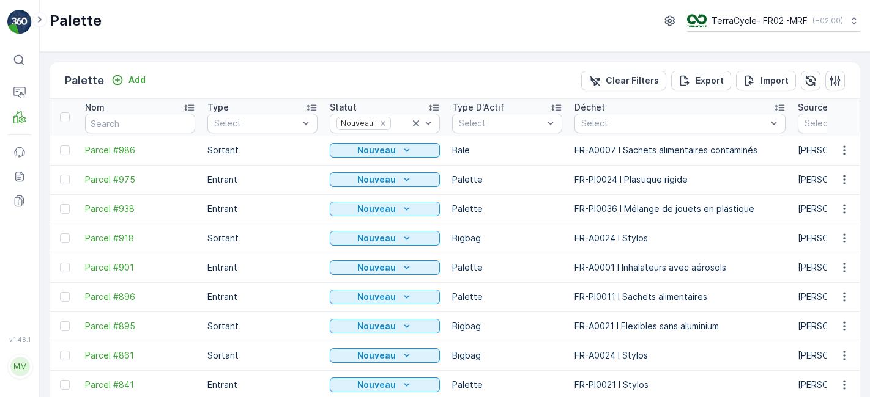 This screenshot has width=870, height=397. I want to click on p: ( +02:00 ), so click(827, 21).